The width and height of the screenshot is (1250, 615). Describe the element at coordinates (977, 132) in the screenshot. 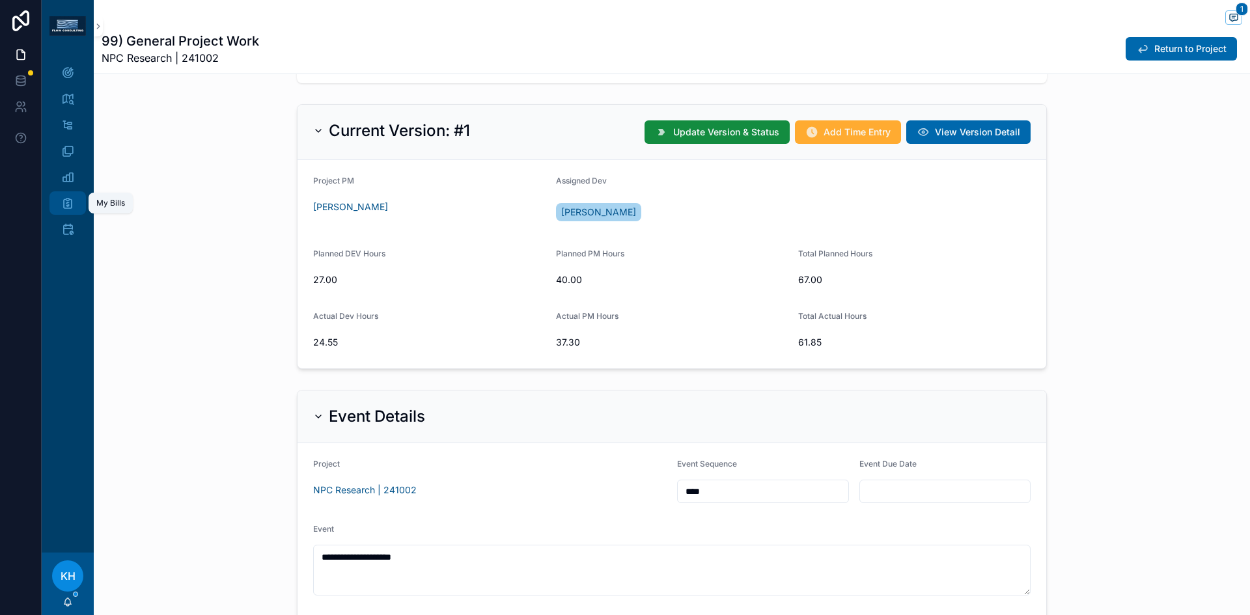

I see `span: View Version Detail` at that location.